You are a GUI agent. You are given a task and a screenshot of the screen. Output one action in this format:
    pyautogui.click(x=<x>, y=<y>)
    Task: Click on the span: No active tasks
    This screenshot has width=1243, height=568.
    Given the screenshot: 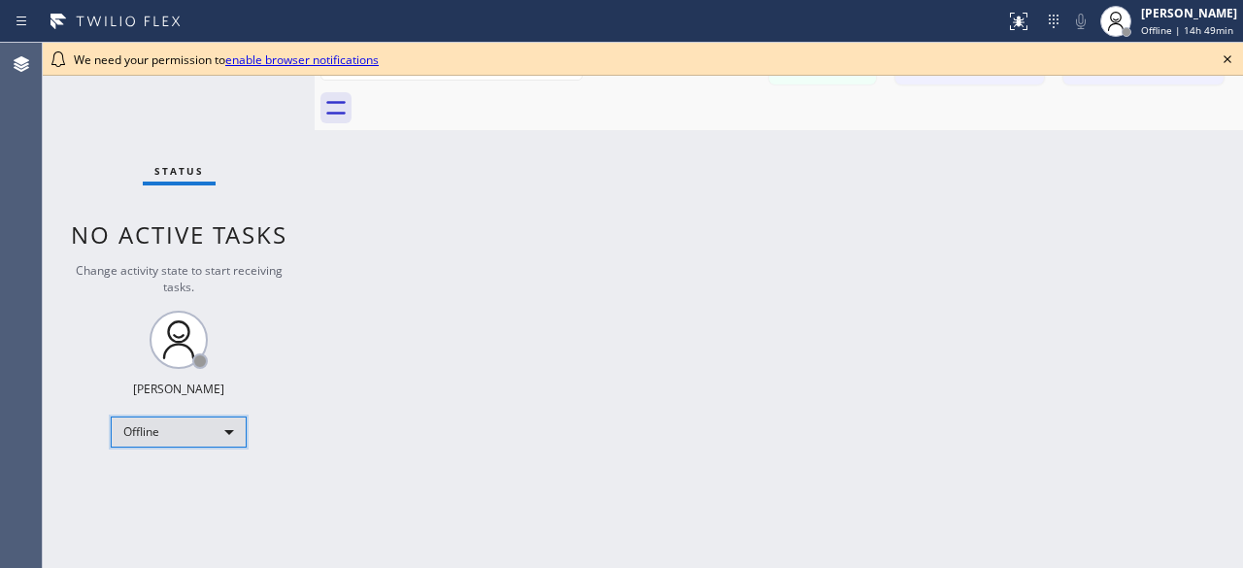 What is the action you would take?
    pyautogui.click(x=179, y=234)
    